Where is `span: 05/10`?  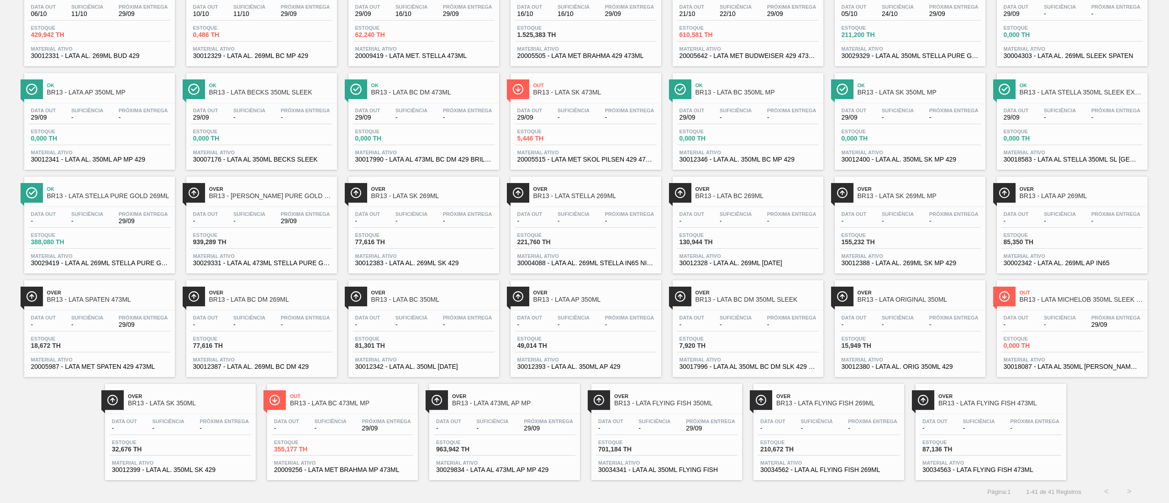 span: 05/10 is located at coordinates (854, 14).